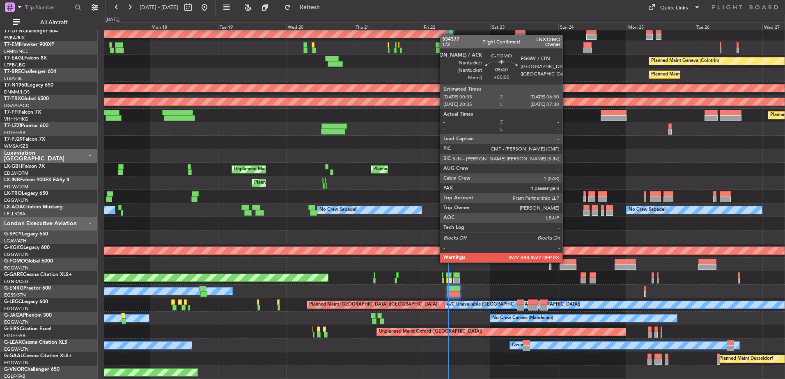 This screenshot has height=379, width=785. Describe the element at coordinates (16, 146) in the screenshot. I see `a: WMSA/SZB` at that location.